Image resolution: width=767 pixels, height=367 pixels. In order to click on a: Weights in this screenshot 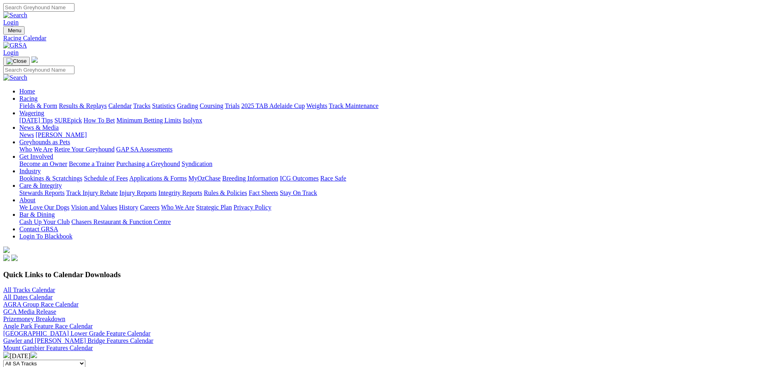, I will do `click(317, 105)`.